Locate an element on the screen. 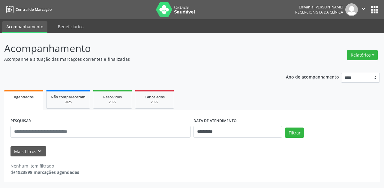  label: PESQUISAR is located at coordinates (21, 121).